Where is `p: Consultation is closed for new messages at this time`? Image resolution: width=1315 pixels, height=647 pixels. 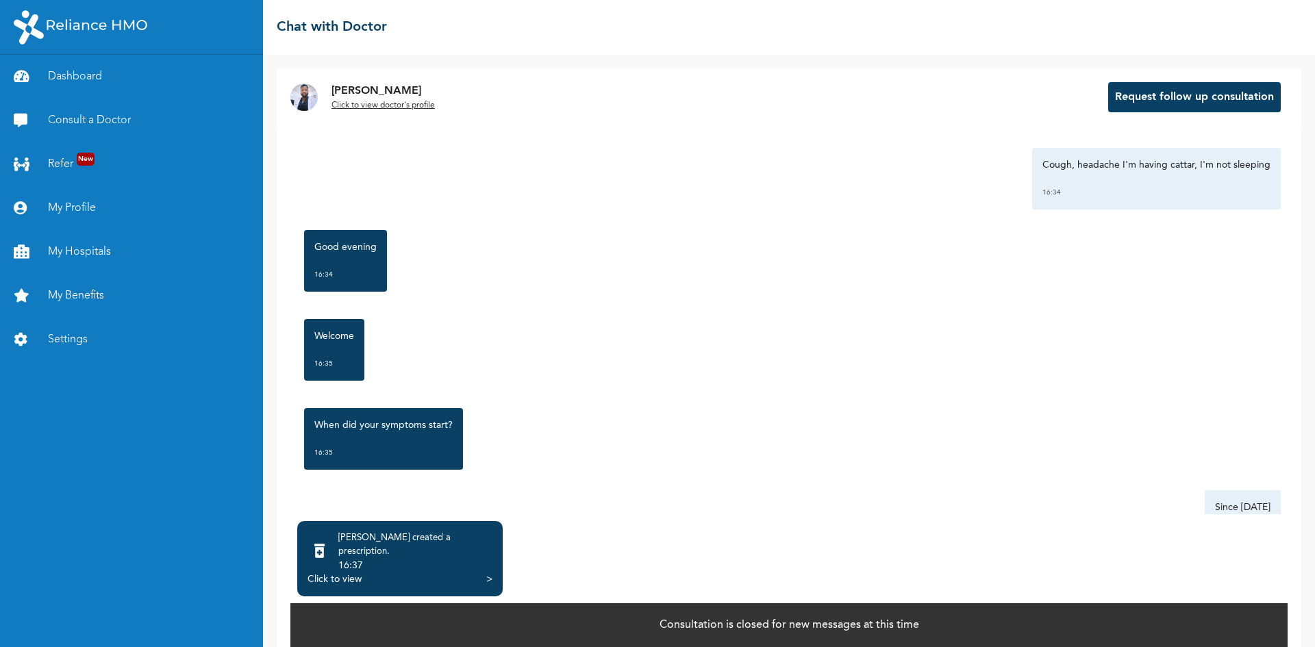
p: Consultation is closed for new messages at this time is located at coordinates (789, 625).